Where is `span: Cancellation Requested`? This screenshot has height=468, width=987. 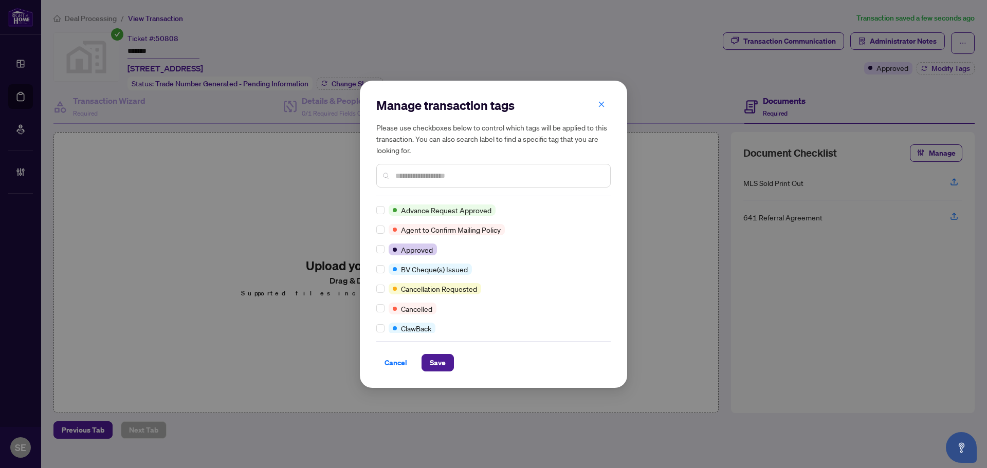 span: Cancellation Requested is located at coordinates (439, 289).